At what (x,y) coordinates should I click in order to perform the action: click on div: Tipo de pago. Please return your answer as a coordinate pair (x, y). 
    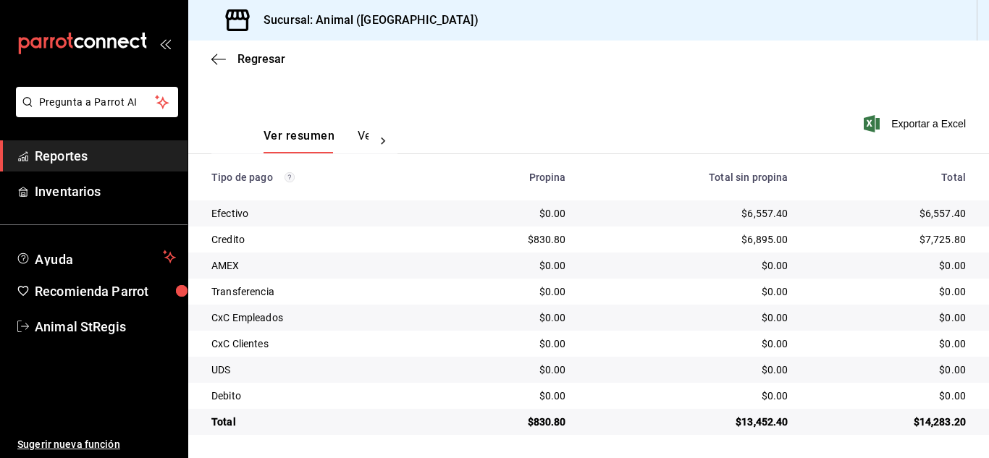
    Looking at the image, I should click on (321, 177).